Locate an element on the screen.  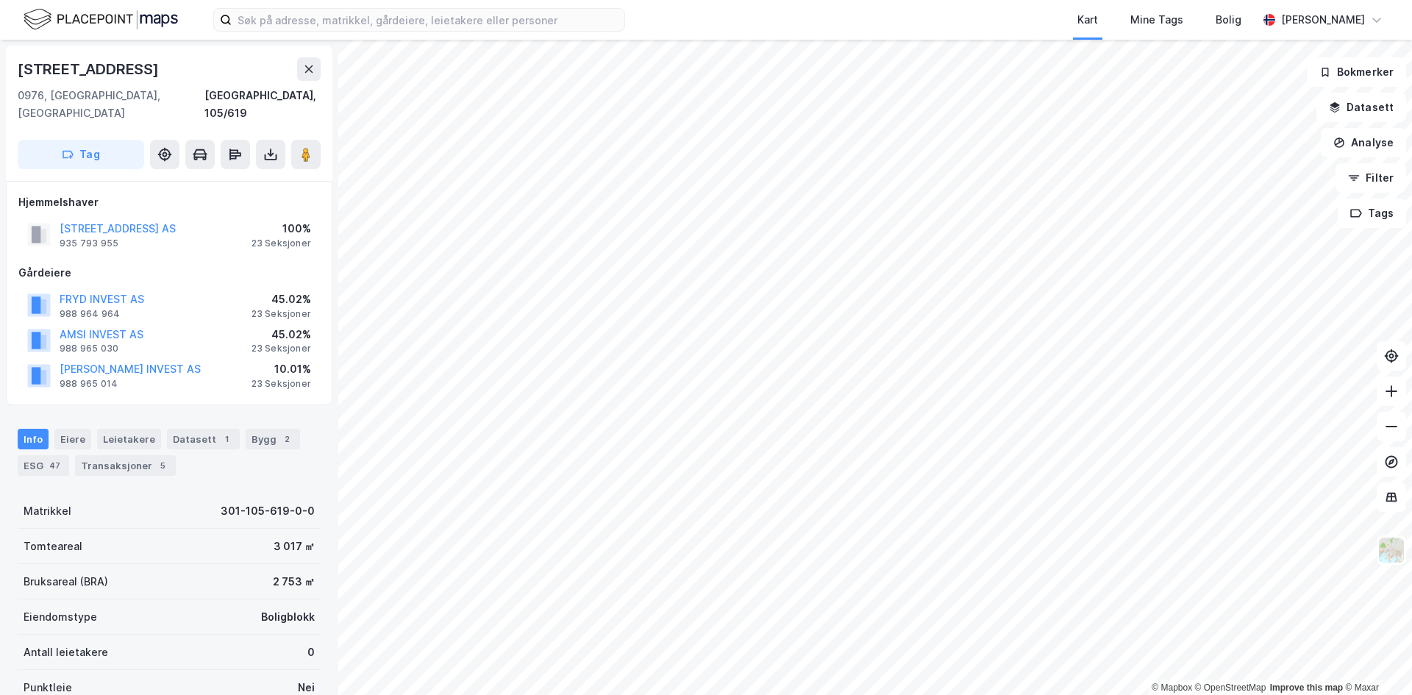
input: Søk på adresse, matrikkel, gårdeiere, leietakere eller personer is located at coordinates (428, 20).